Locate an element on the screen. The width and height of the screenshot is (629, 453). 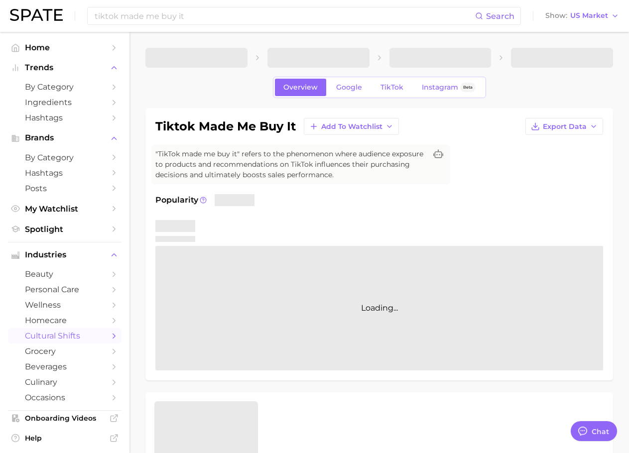
a: Ingredients is located at coordinates (65, 102).